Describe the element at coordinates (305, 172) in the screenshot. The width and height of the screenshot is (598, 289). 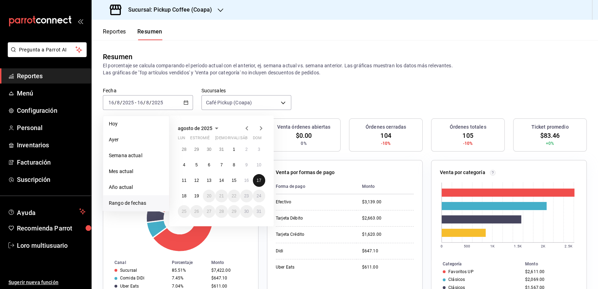
I see `p: Venta por formas de pago` at that location.